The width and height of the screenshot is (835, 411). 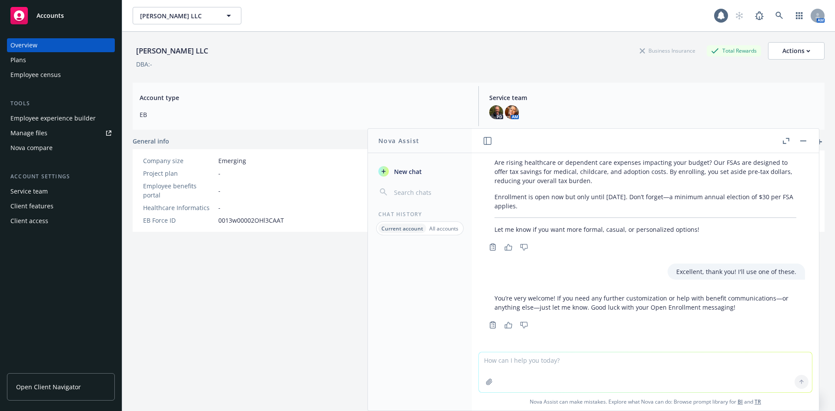 I want to click on span: New chat, so click(x=407, y=171).